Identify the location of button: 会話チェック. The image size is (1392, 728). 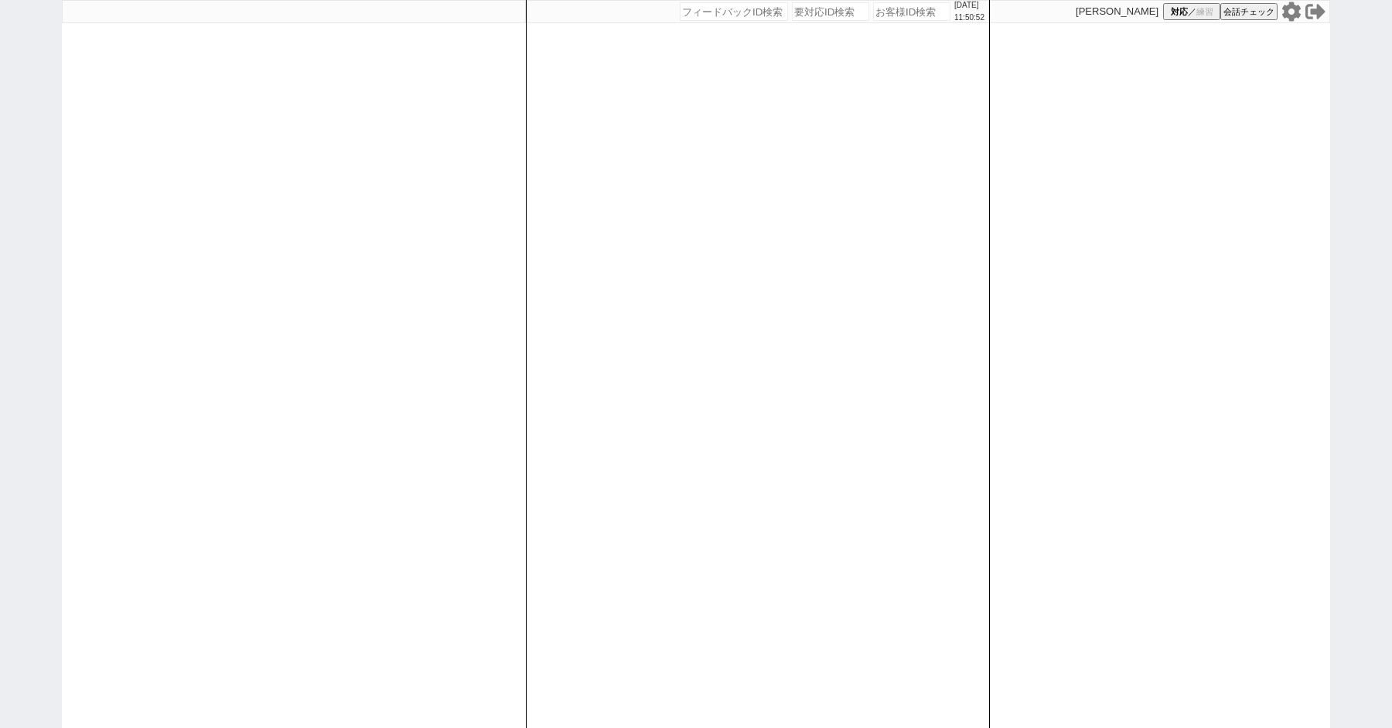
(1249, 12).